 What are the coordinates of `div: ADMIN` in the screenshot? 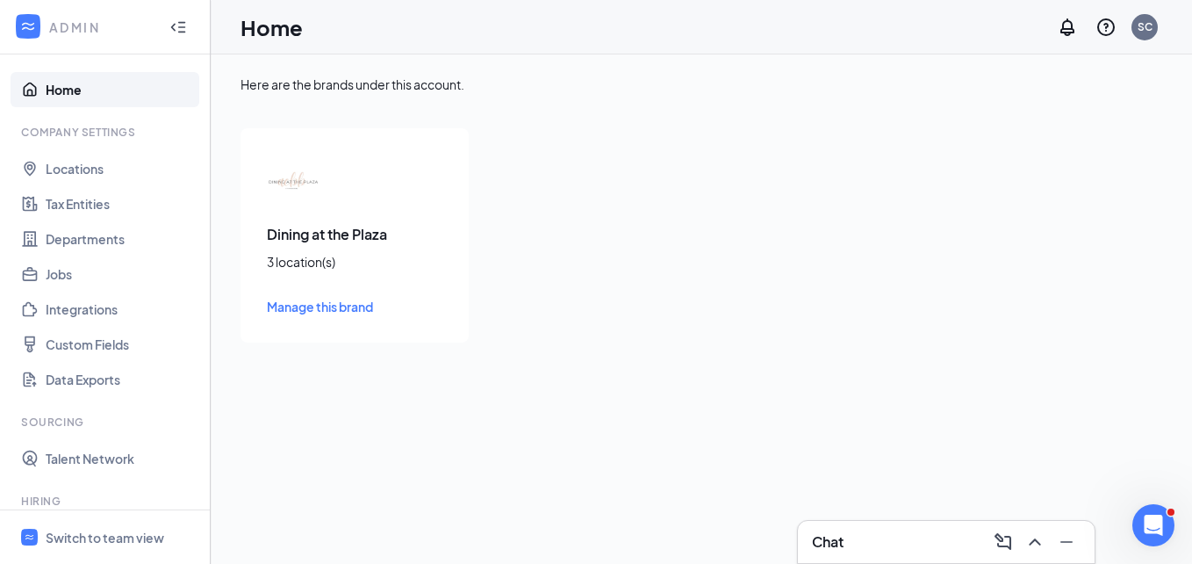 It's located at (101, 27).